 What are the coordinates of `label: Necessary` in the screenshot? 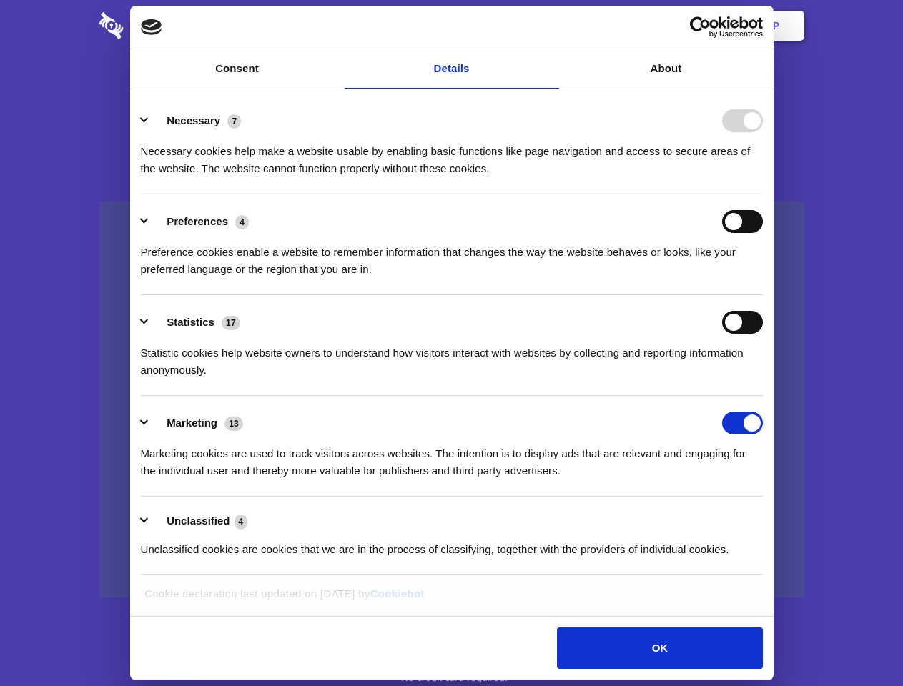 It's located at (193, 120).